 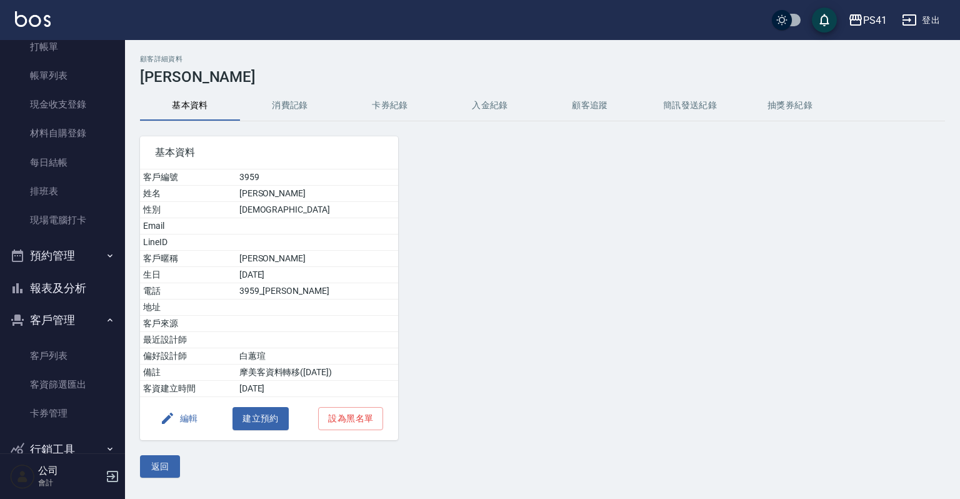 What do you see at coordinates (188, 243) in the screenshot?
I see `td: LineID` at bounding box center [188, 243].